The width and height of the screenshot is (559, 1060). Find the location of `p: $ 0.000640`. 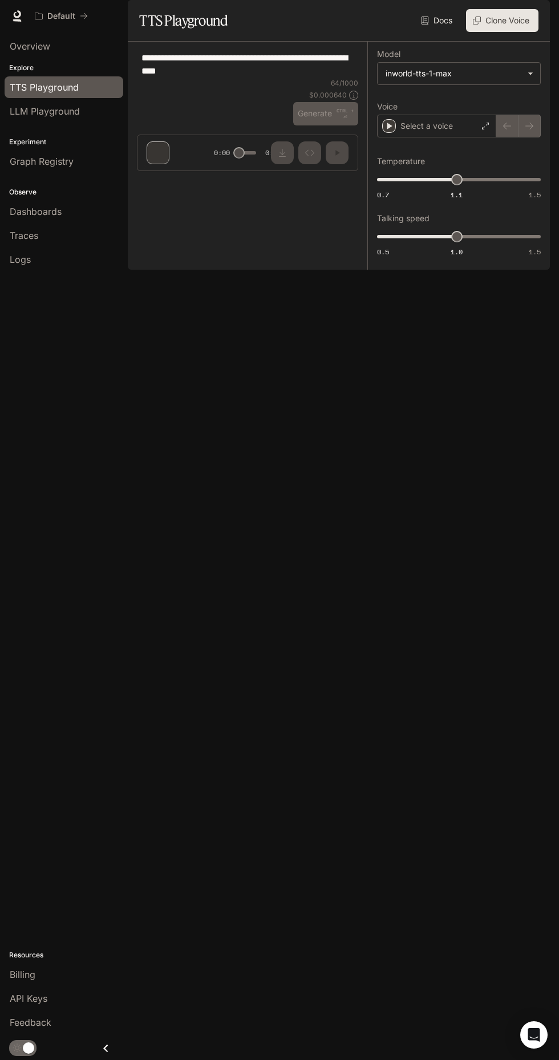

p: $ 0.000640 is located at coordinates (328, 95).